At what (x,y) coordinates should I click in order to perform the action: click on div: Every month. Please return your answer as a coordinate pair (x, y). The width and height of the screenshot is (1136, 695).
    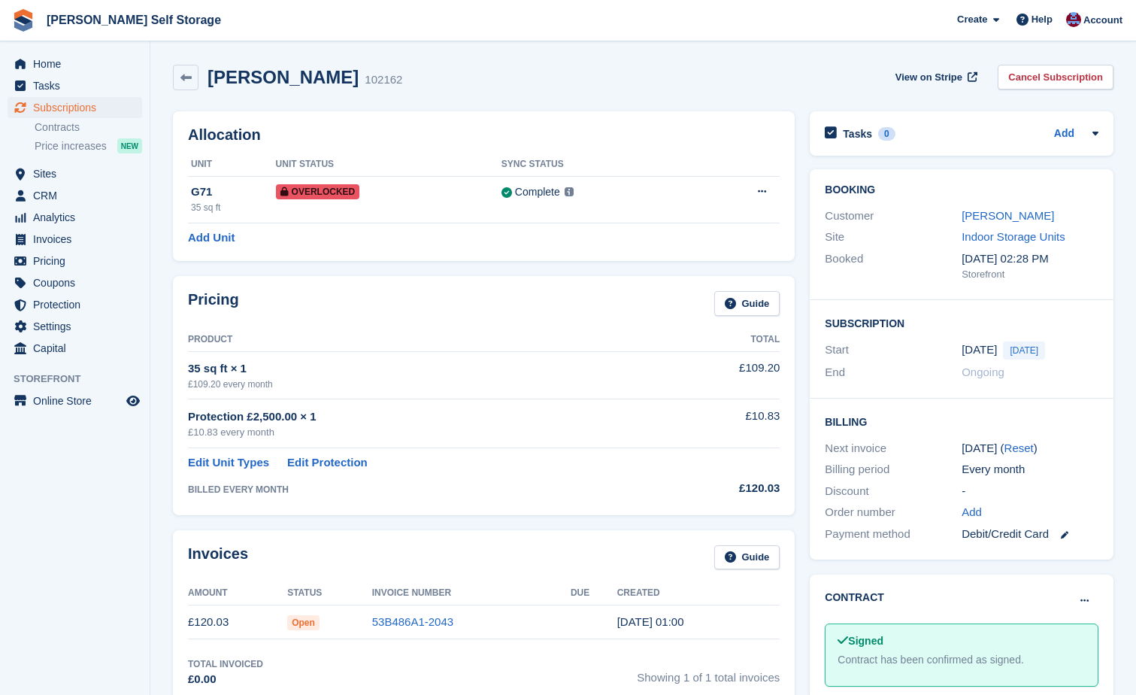
    Looking at the image, I should click on (1030, 469).